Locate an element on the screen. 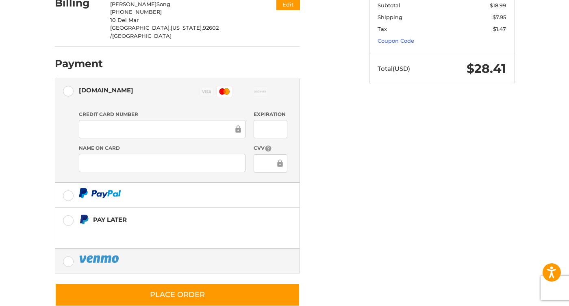  span: 10 Del Mar is located at coordinates (124, 20).